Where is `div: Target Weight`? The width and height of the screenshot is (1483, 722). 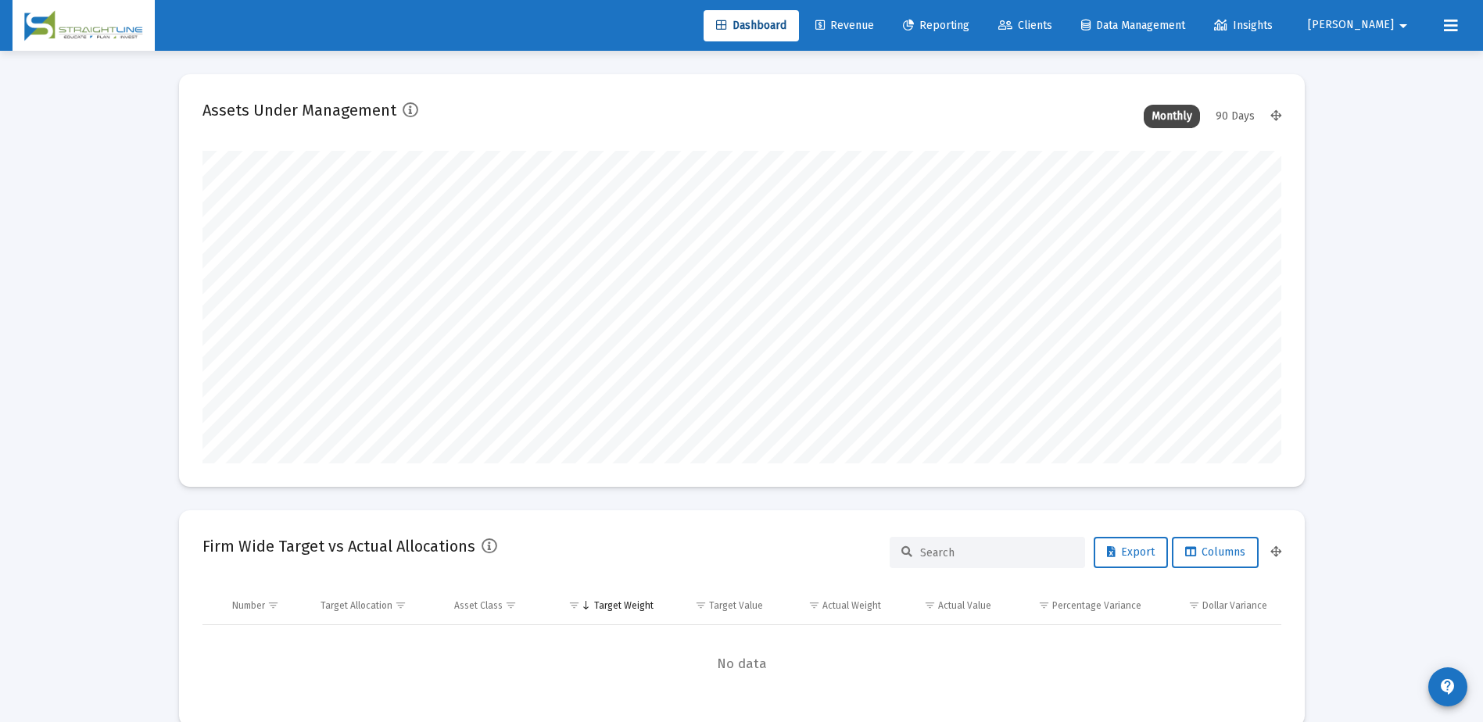
div: Target Weight is located at coordinates (624, 606).